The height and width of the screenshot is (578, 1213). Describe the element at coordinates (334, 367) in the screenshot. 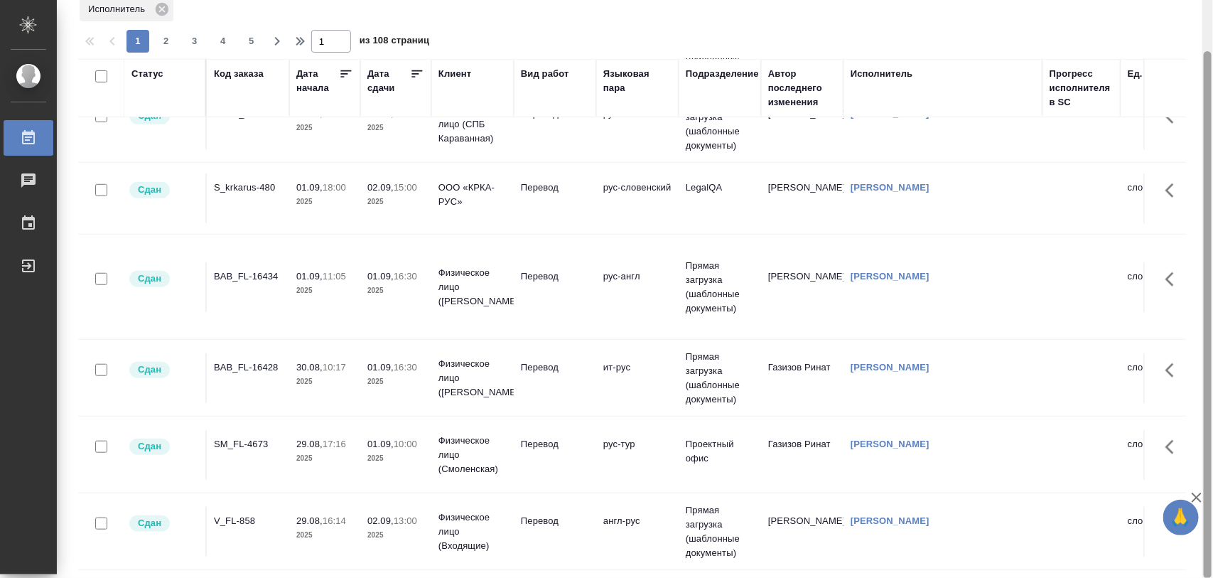

I see `p: 10:17` at that location.